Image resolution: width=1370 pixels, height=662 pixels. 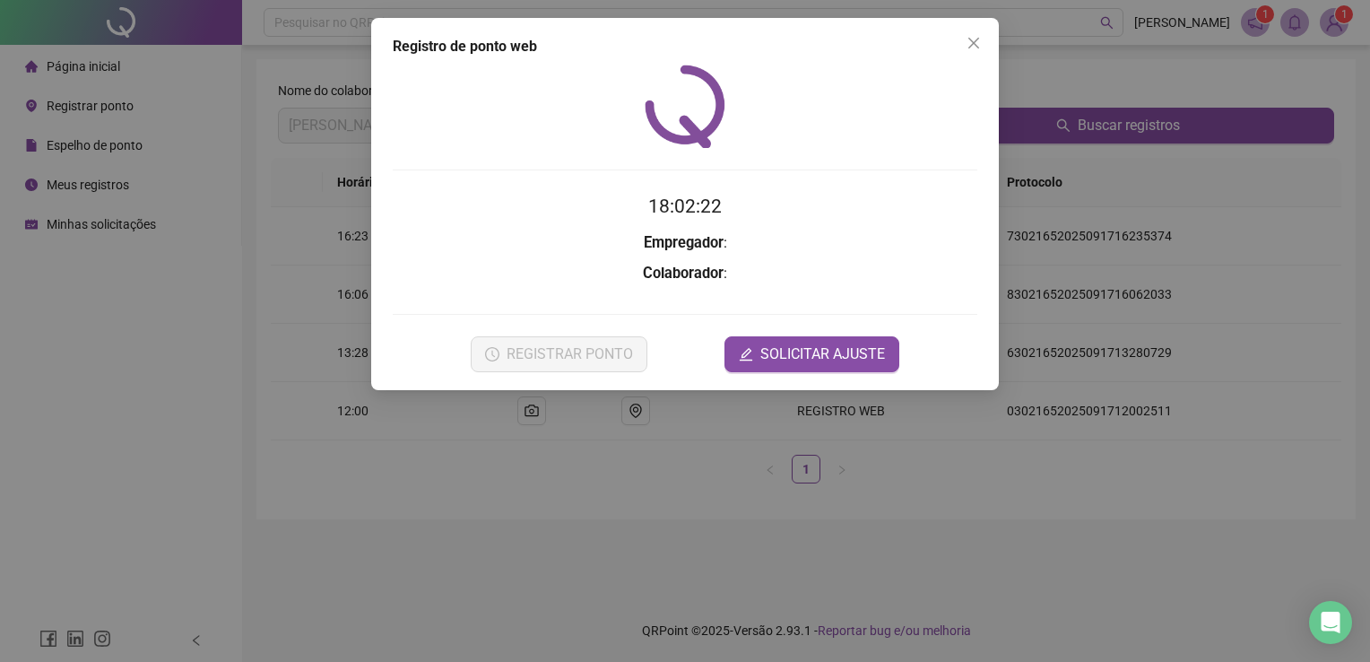 I want to click on button: editSOLICITAR AJUSTE, so click(x=811, y=354).